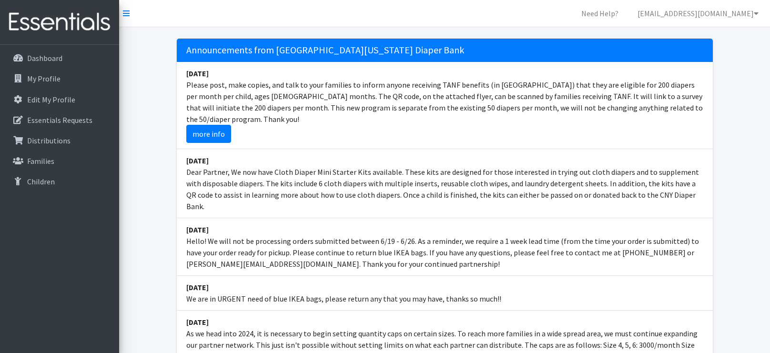 This screenshot has width=770, height=353. Describe the element at coordinates (45, 58) in the screenshot. I see `p: Dashboard` at that location.